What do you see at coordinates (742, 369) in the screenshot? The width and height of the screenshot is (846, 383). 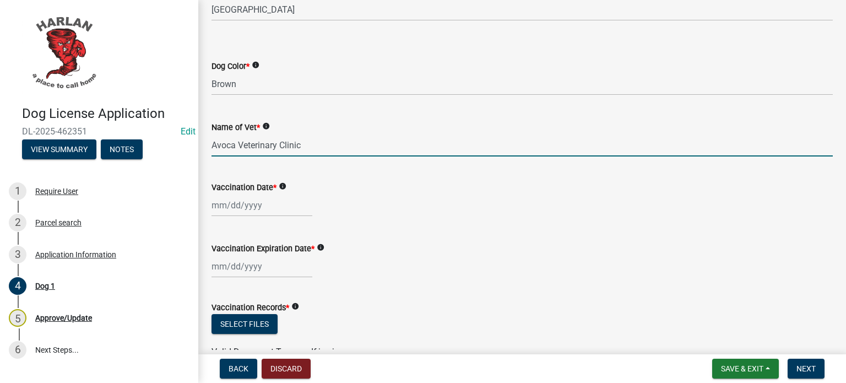 I see `span: Save & Exit` at bounding box center [742, 369].